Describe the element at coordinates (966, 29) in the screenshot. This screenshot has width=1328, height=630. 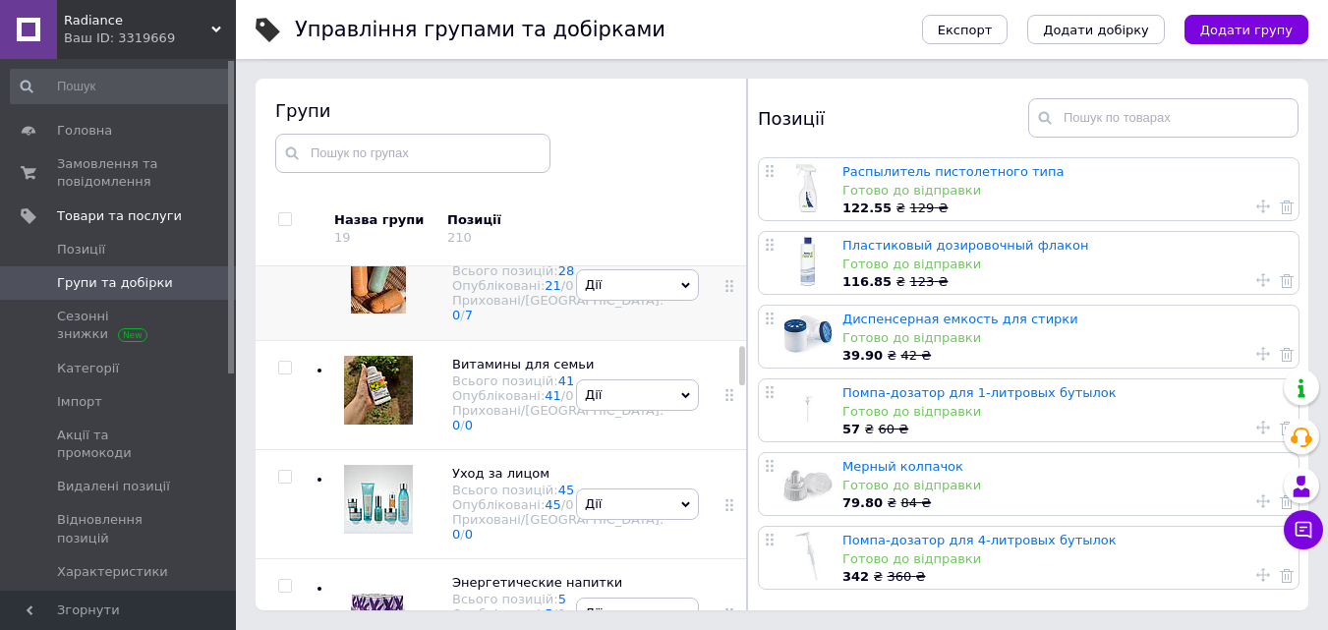
I see `span: Експорт` at that location.